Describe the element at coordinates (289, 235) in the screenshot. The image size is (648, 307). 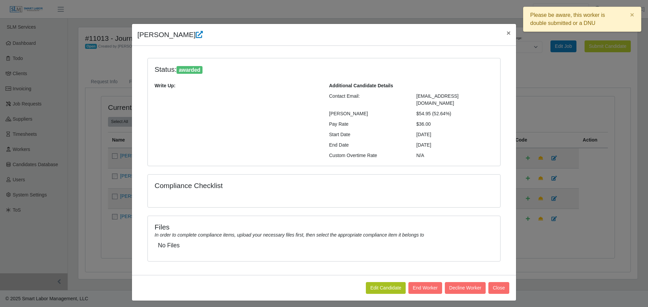
I see `i: In order to complete compliance items, upload your necessary files first, then select the appropr...` at that location.